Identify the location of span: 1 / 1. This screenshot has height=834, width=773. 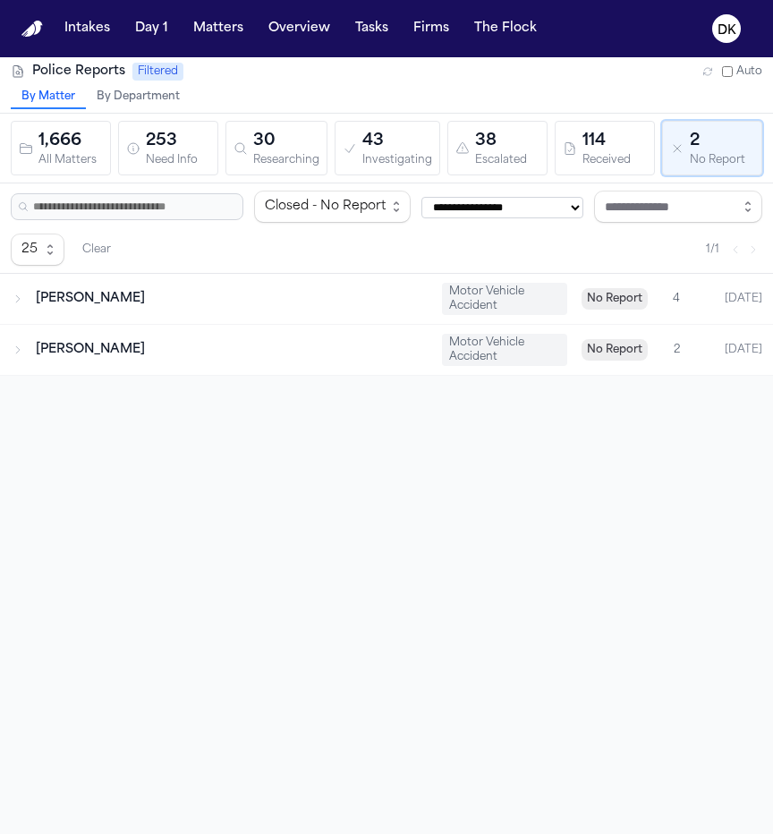
(712, 250).